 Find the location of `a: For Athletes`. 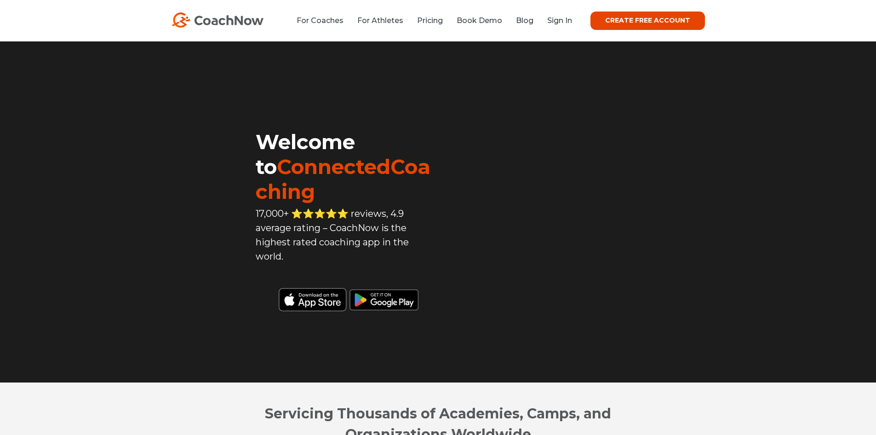

a: For Athletes is located at coordinates (380, 20).